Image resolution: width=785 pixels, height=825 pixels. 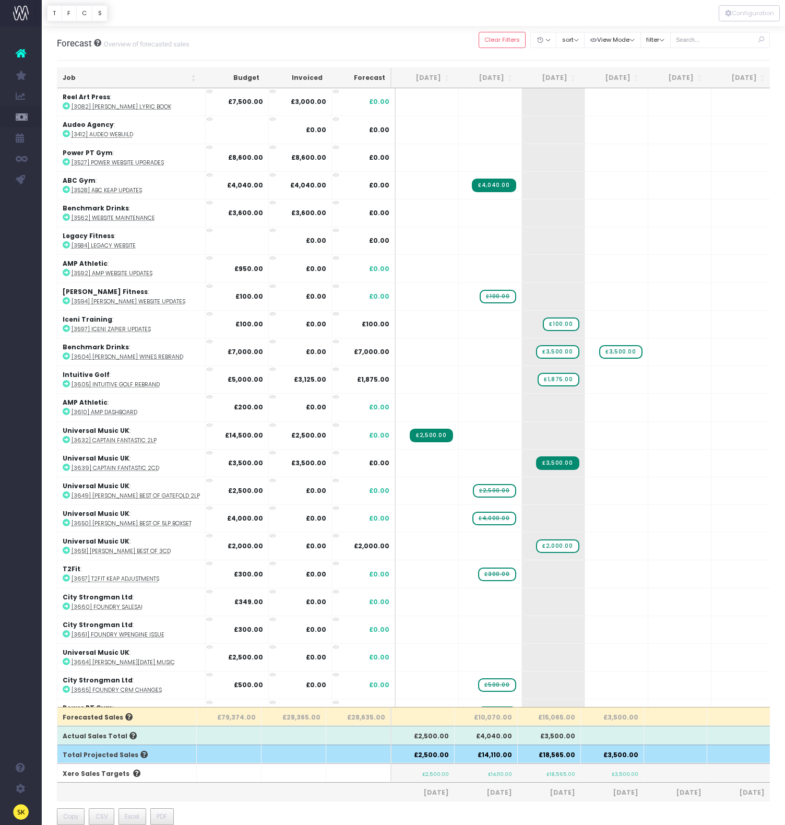 I want to click on span: £100.00, so click(x=375, y=324).